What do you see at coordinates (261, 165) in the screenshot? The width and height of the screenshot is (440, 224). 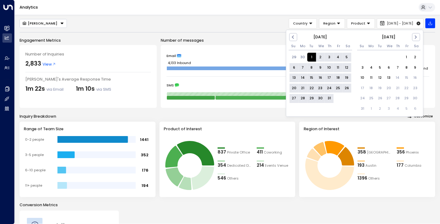 I see `div: 214` at bounding box center [261, 165].